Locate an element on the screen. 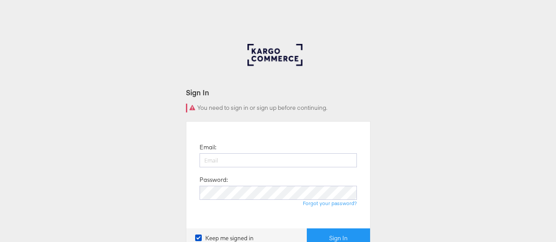 This screenshot has height=242, width=556. label: Email: is located at coordinates (208, 147).